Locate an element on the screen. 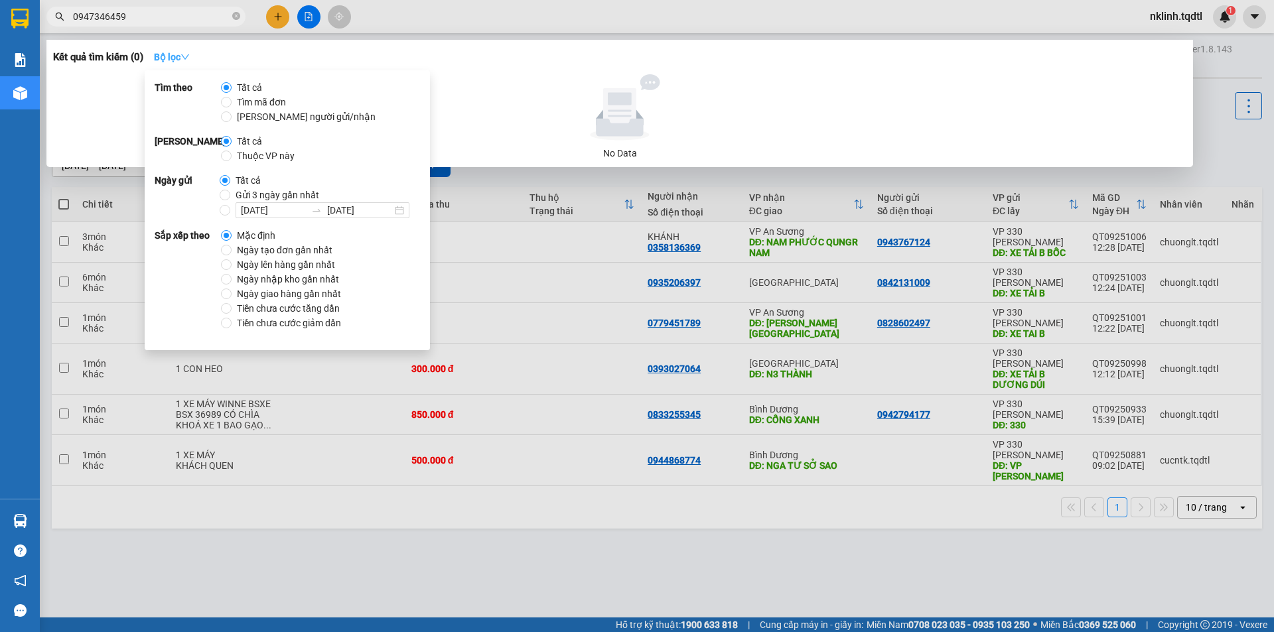 Image resolution: width=1274 pixels, height=632 pixels. span: Ngày tạo đơn gần nhất is located at coordinates (285, 250).